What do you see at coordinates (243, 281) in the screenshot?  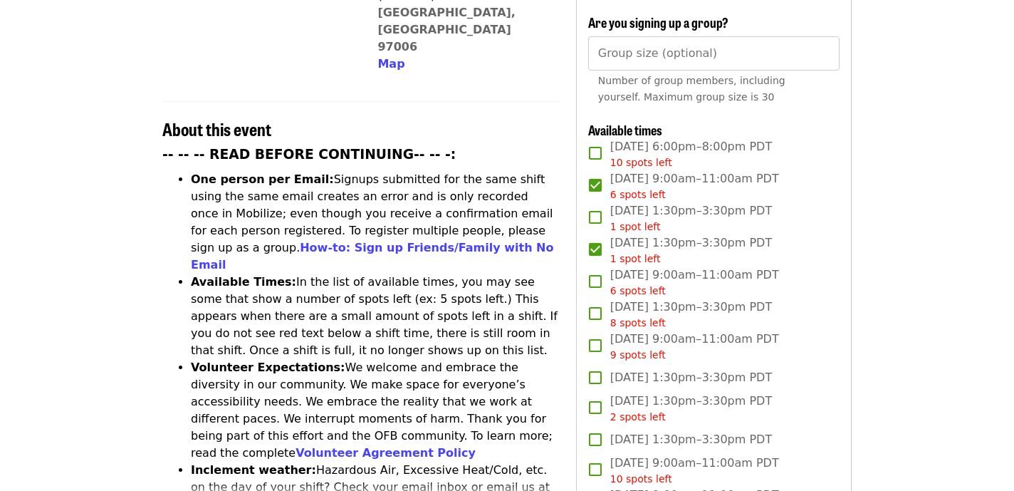 I see `strong: Available Times:` at bounding box center [243, 281].